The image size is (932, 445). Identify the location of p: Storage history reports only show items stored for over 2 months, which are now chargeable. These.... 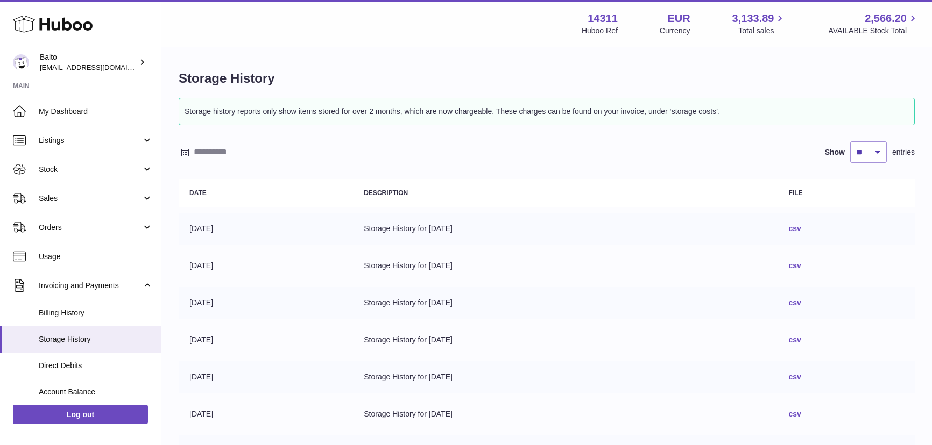
(546, 111).